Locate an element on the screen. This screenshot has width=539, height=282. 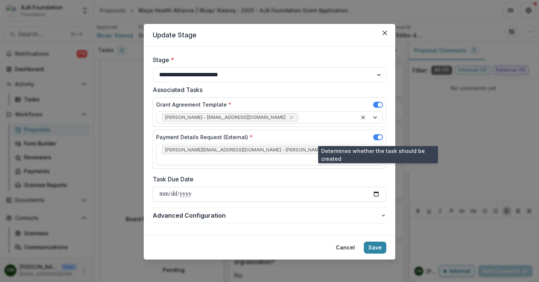
label: Stage is located at coordinates (267, 60).